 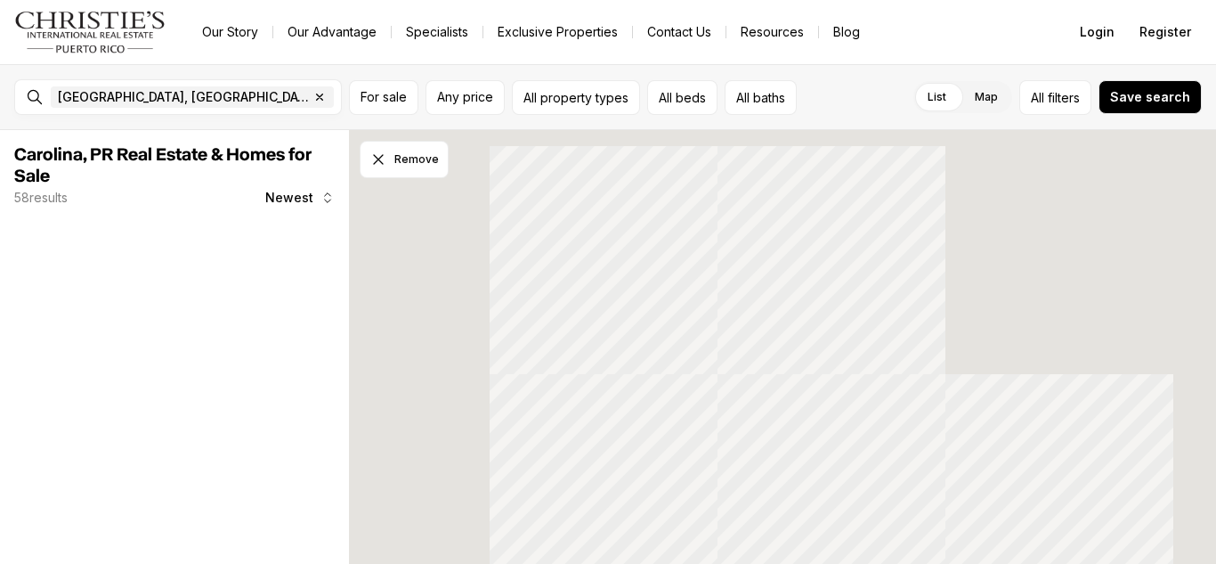 I want to click on p: 58 results, so click(x=41, y=198).